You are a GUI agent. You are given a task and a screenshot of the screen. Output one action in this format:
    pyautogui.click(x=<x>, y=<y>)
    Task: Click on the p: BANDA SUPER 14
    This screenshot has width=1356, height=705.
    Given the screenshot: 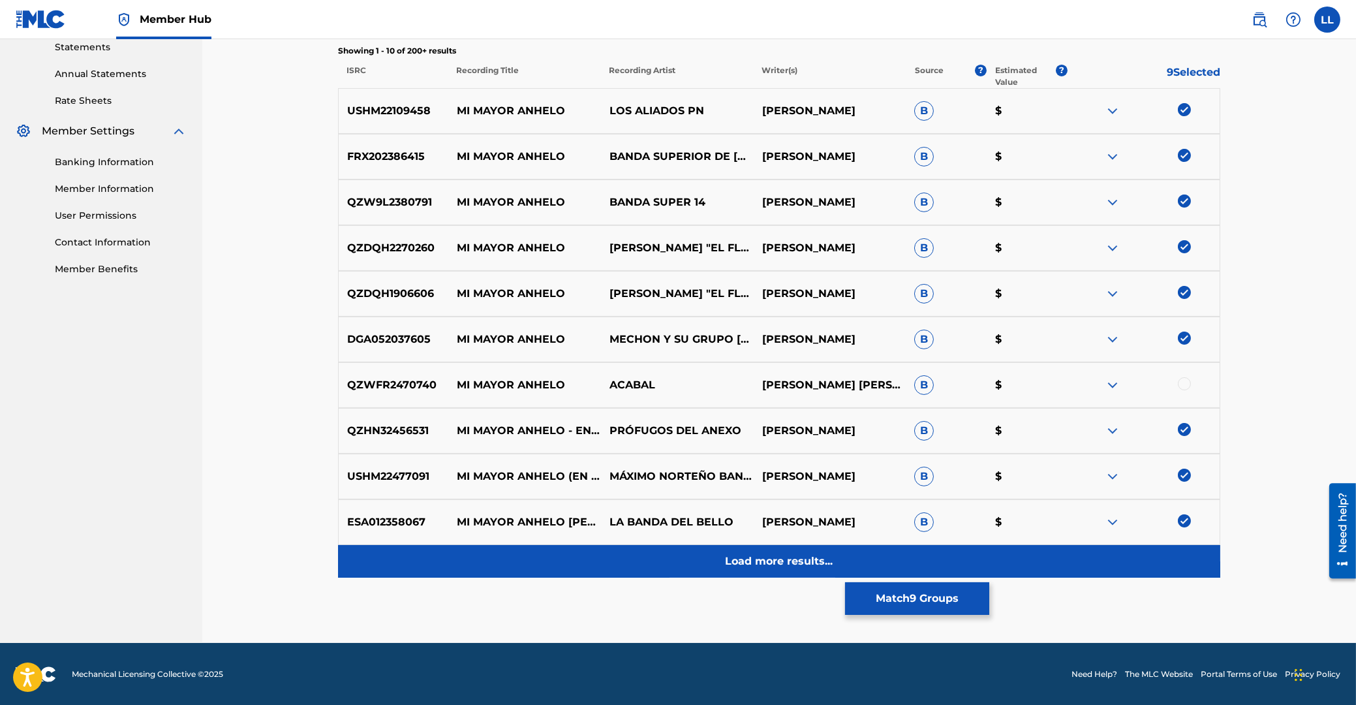 What is the action you would take?
    pyautogui.click(x=677, y=202)
    